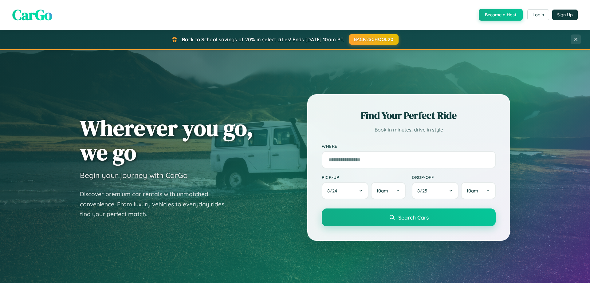 This screenshot has height=283, width=590. Describe the element at coordinates (538, 15) in the screenshot. I see `button: Login` at that location.